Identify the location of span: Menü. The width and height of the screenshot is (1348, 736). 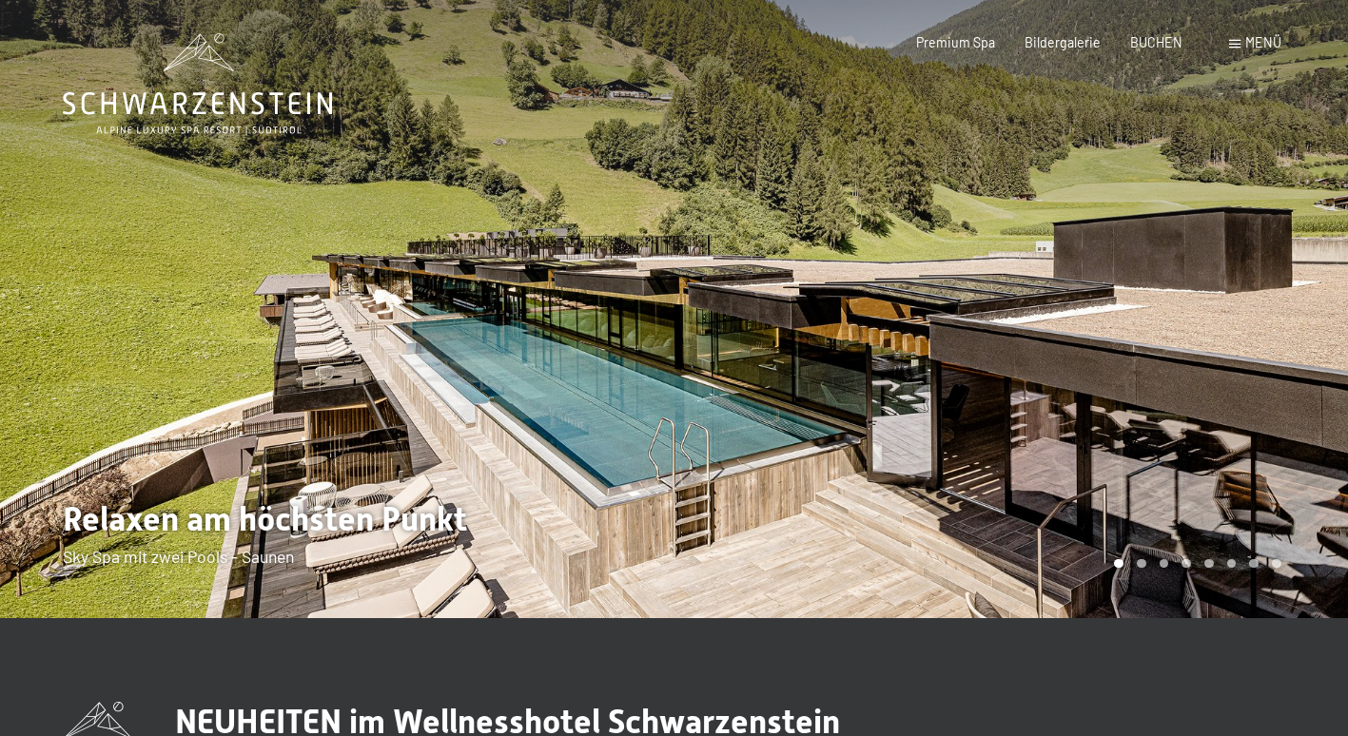
(1264, 42).